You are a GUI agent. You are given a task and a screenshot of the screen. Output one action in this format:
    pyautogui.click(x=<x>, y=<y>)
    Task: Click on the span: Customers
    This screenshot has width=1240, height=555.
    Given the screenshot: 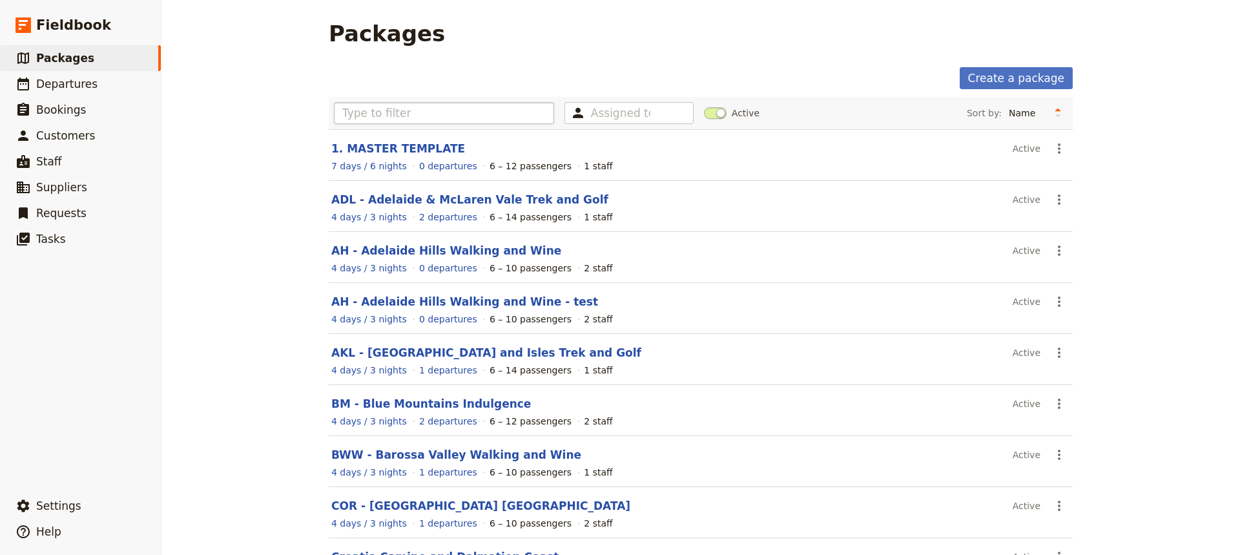 What is the action you would take?
    pyautogui.click(x=65, y=136)
    